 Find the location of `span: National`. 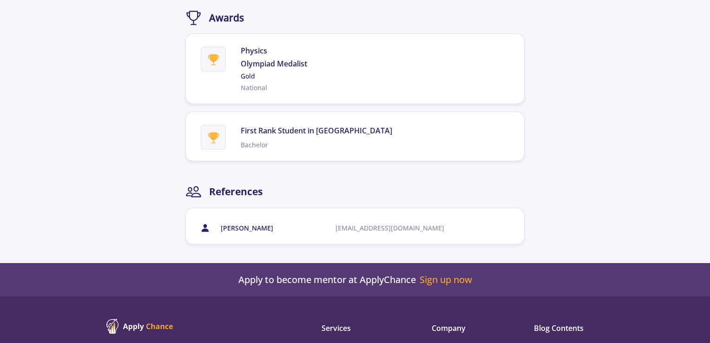

span: National is located at coordinates (274, 87).